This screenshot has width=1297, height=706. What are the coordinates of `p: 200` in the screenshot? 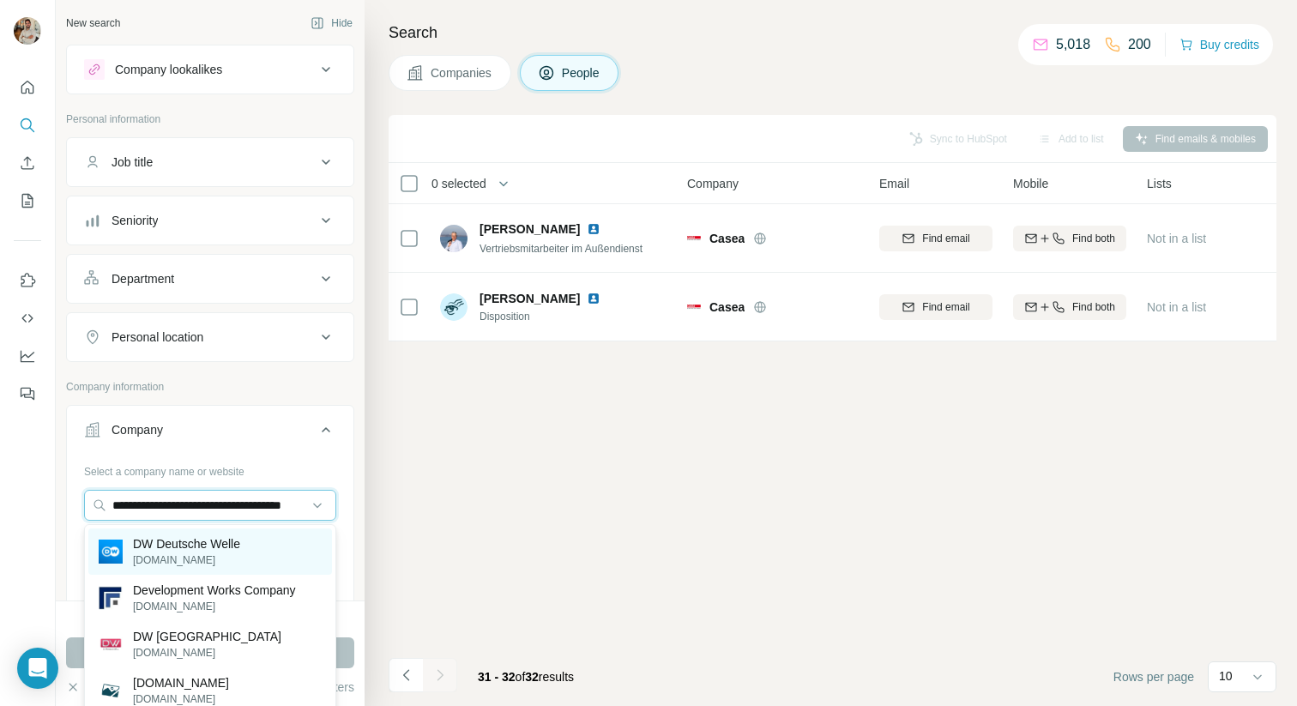 It's located at (1139, 45).